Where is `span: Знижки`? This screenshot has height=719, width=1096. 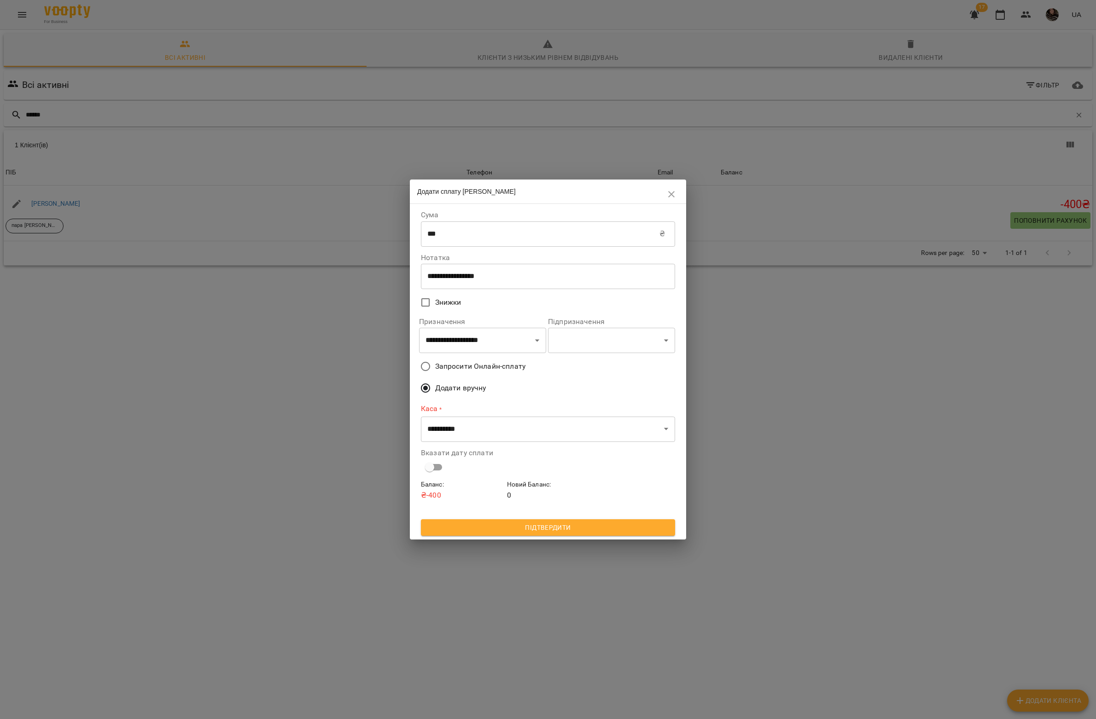 span: Знижки is located at coordinates (448, 303).